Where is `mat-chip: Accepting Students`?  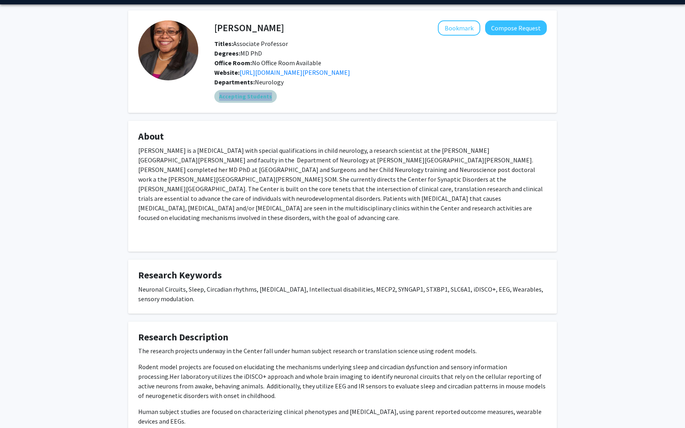 mat-chip: Accepting Students is located at coordinates (245, 97).